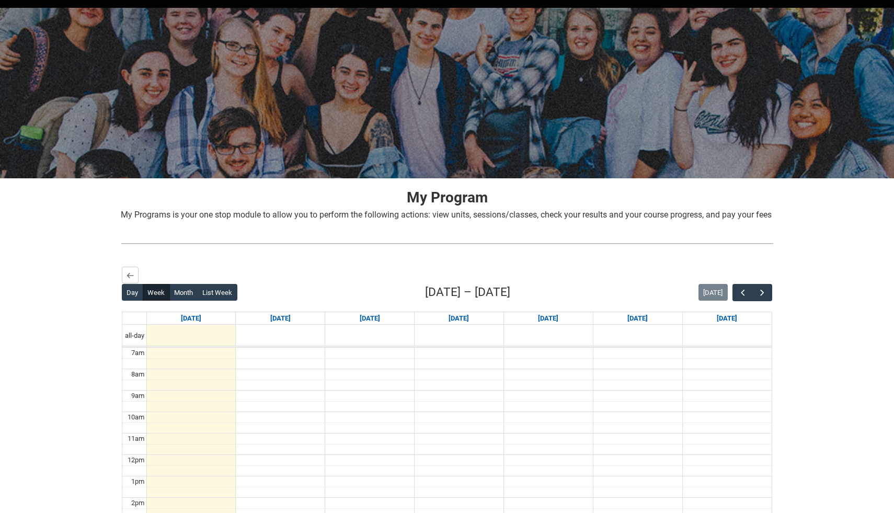 This screenshot has height=513, width=894. I want to click on div: 10am, so click(136, 417).